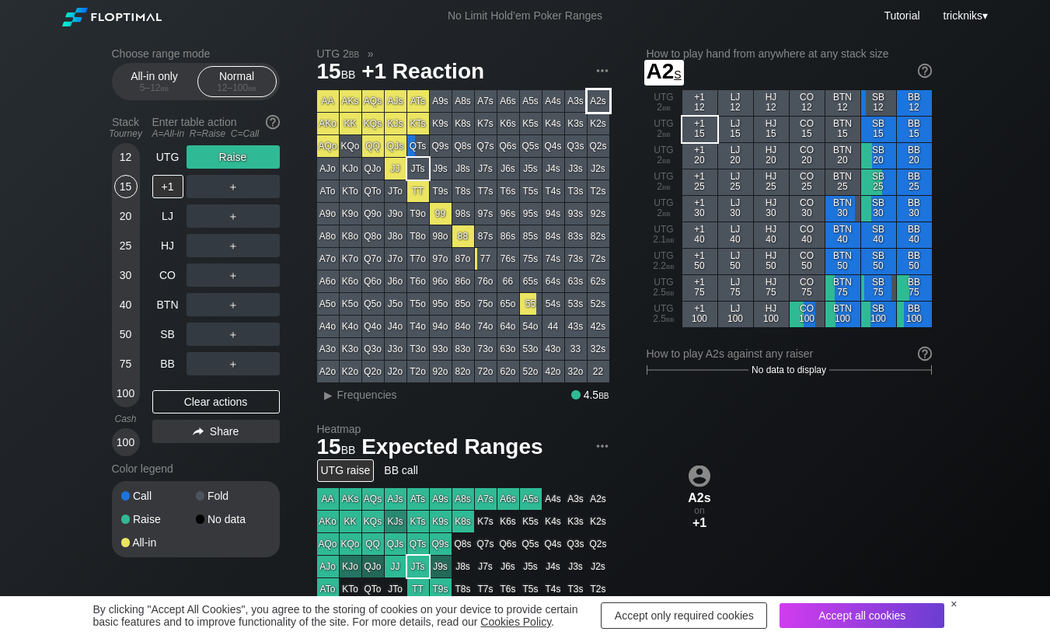 The height and width of the screenshot is (635, 1050). What do you see at coordinates (553, 236) in the screenshot?
I see `div: 84s` at bounding box center [553, 236].